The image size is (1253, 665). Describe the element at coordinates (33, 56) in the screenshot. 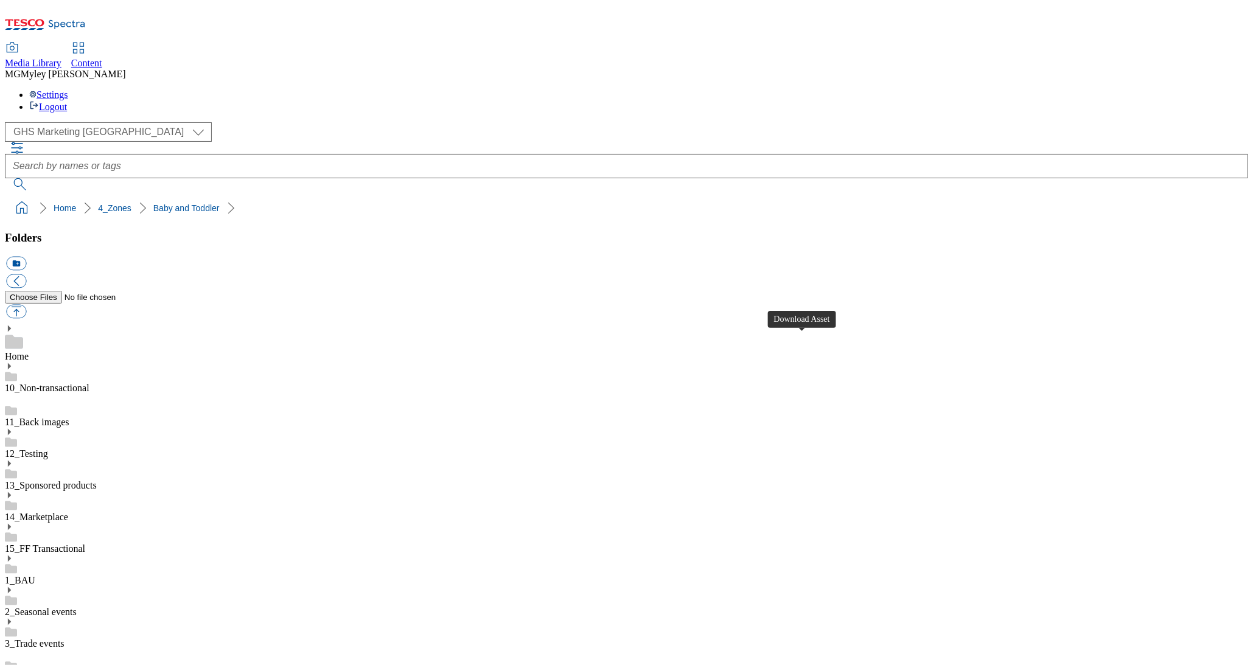

I see `a: Media Library` at that location.